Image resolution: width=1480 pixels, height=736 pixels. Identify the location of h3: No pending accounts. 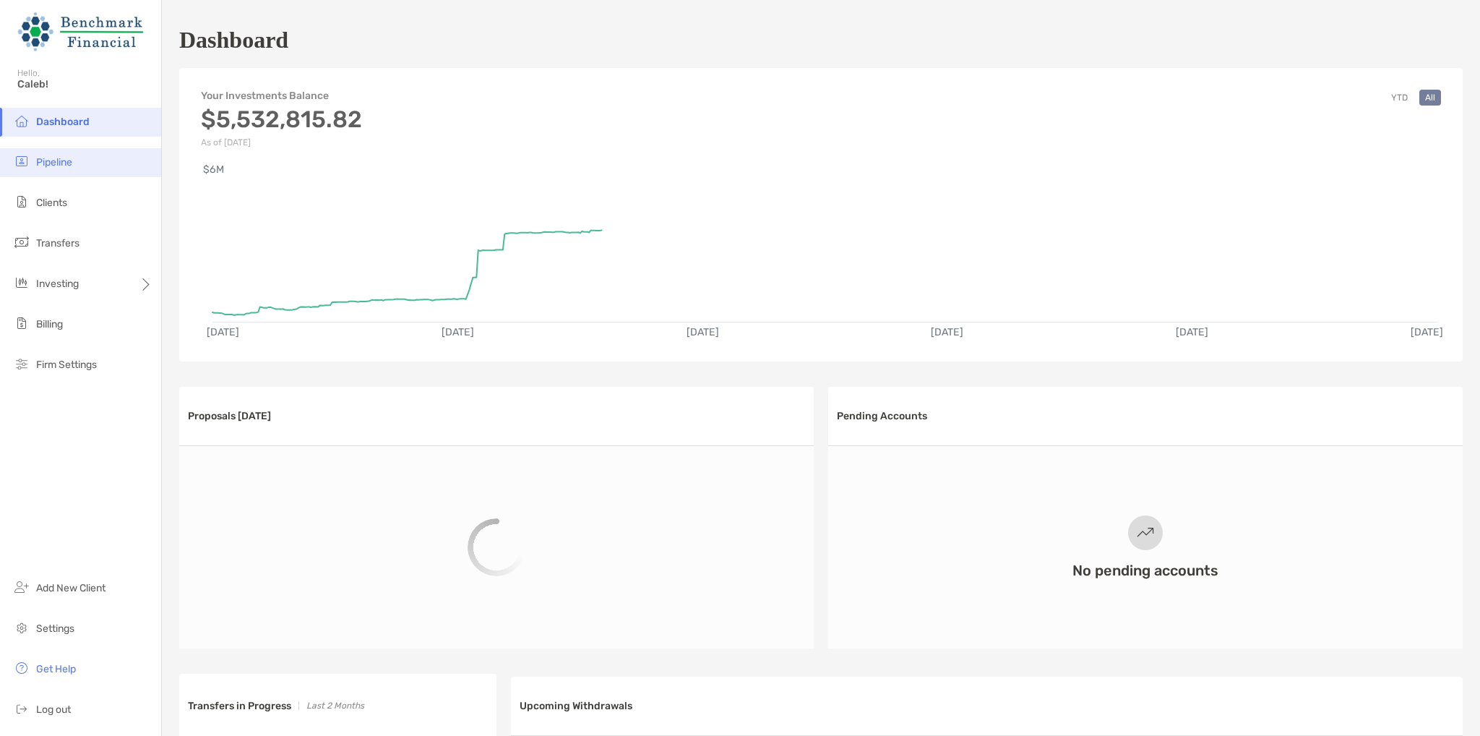
(1145, 570).